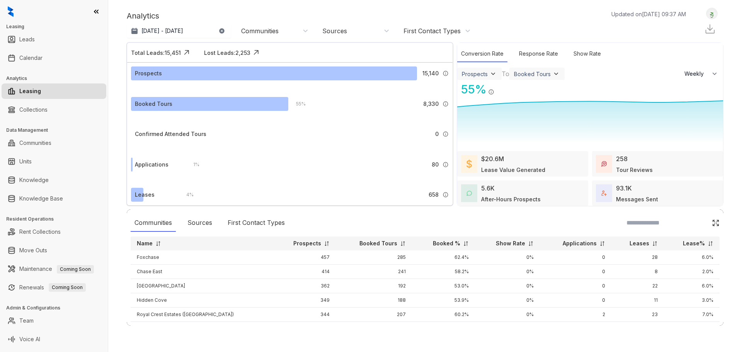  Describe the element at coordinates (186, 195) in the screenshot. I see `div: 4 %` at that location.